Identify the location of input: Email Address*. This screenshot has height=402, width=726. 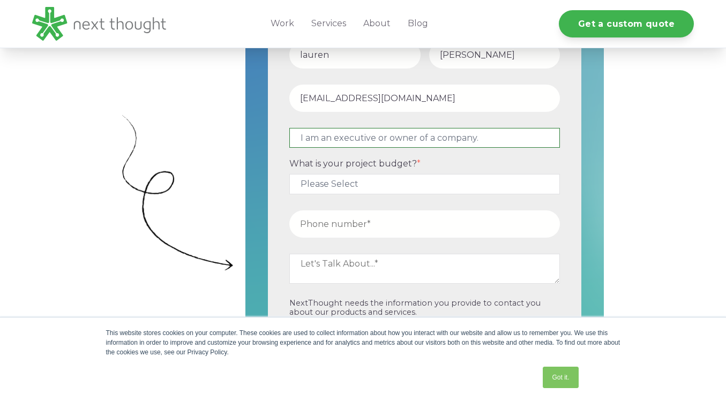
(424, 98).